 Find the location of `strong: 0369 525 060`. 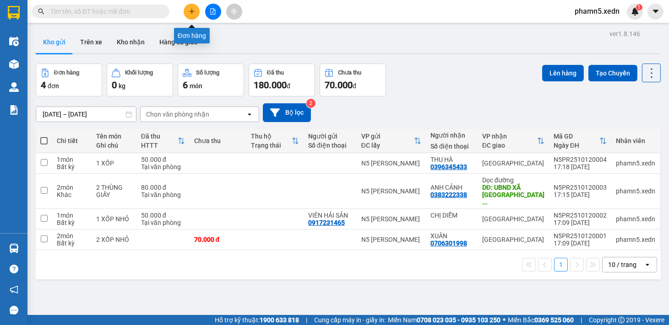

strong: 0369 525 060 is located at coordinates (554, 320).